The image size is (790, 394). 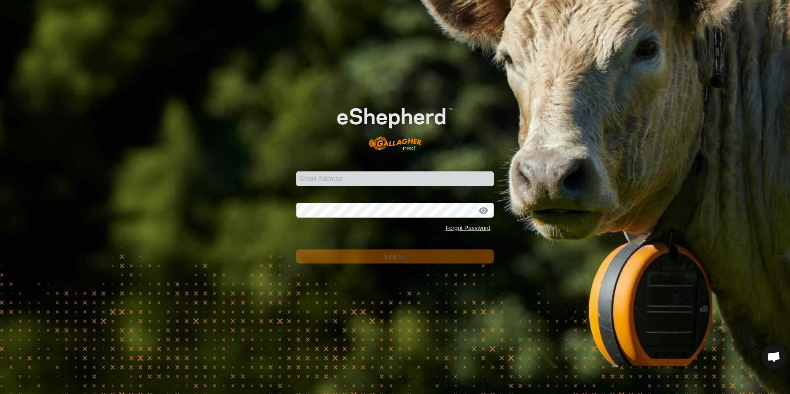 I want to click on span: Log In, so click(x=395, y=256).